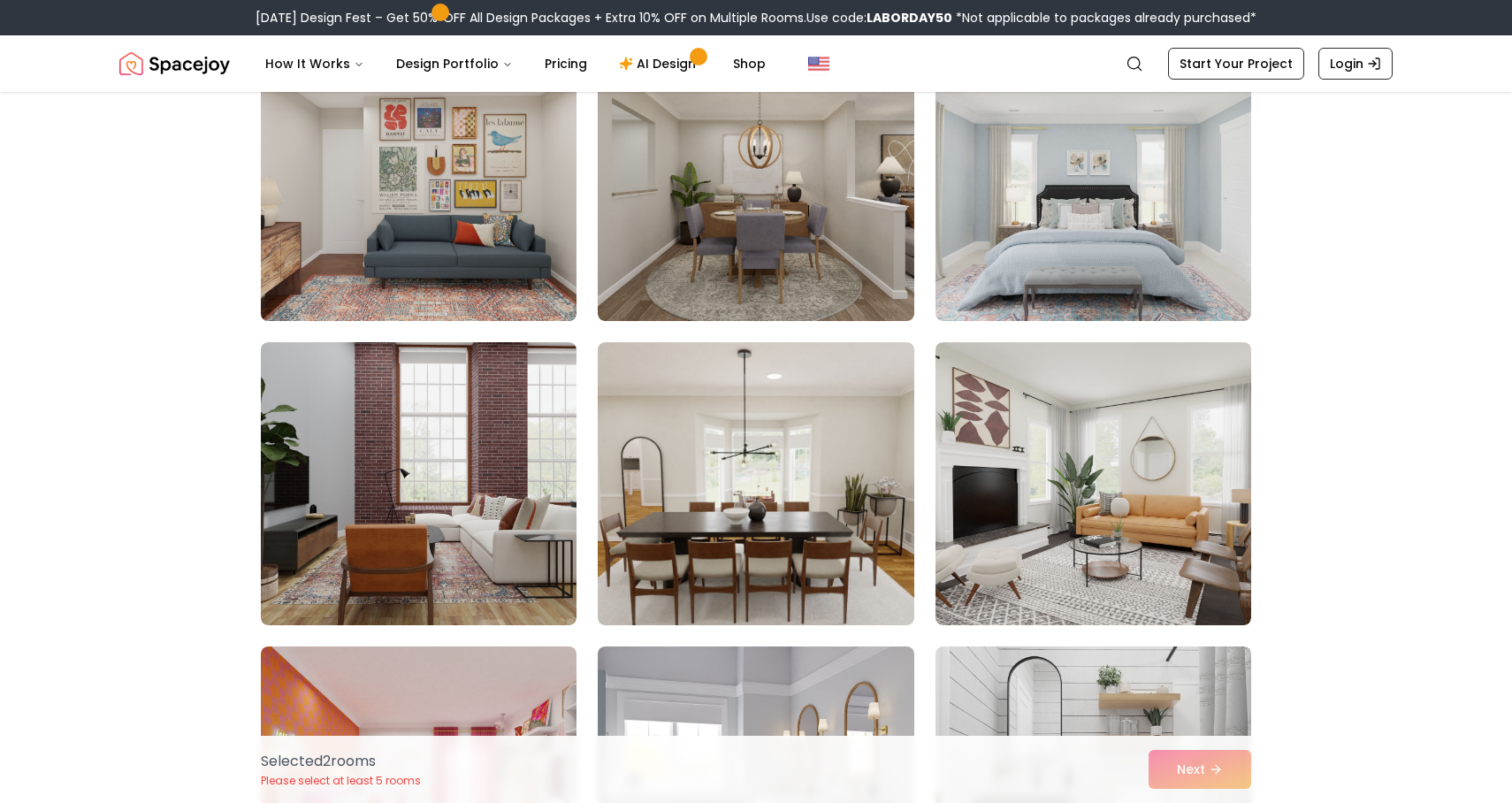 The width and height of the screenshot is (1512, 803). What do you see at coordinates (174, 63) in the screenshot?
I see `img: Spacejoy Logo` at bounding box center [174, 63].